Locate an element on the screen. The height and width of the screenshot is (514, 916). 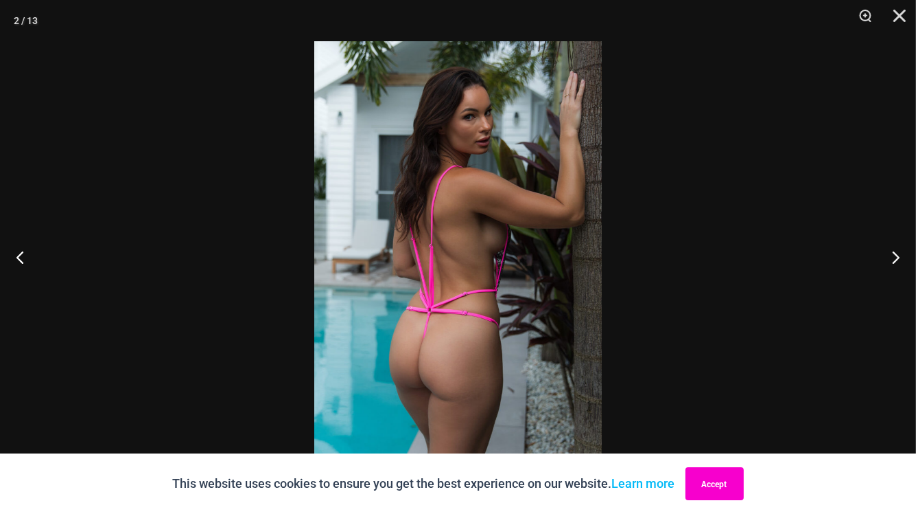
button: Next is located at coordinates (890, 257).